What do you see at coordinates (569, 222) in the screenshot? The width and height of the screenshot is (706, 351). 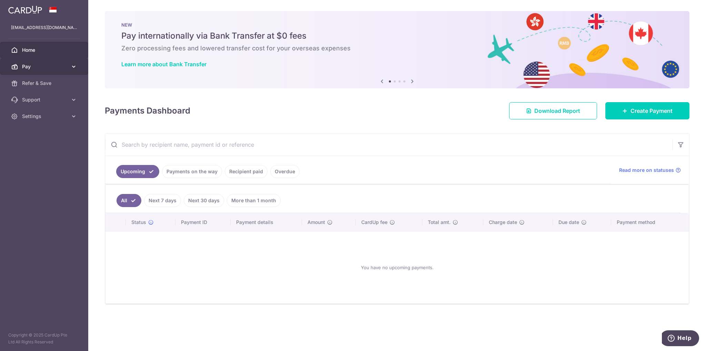 I see `span: Due date` at bounding box center [569, 222].